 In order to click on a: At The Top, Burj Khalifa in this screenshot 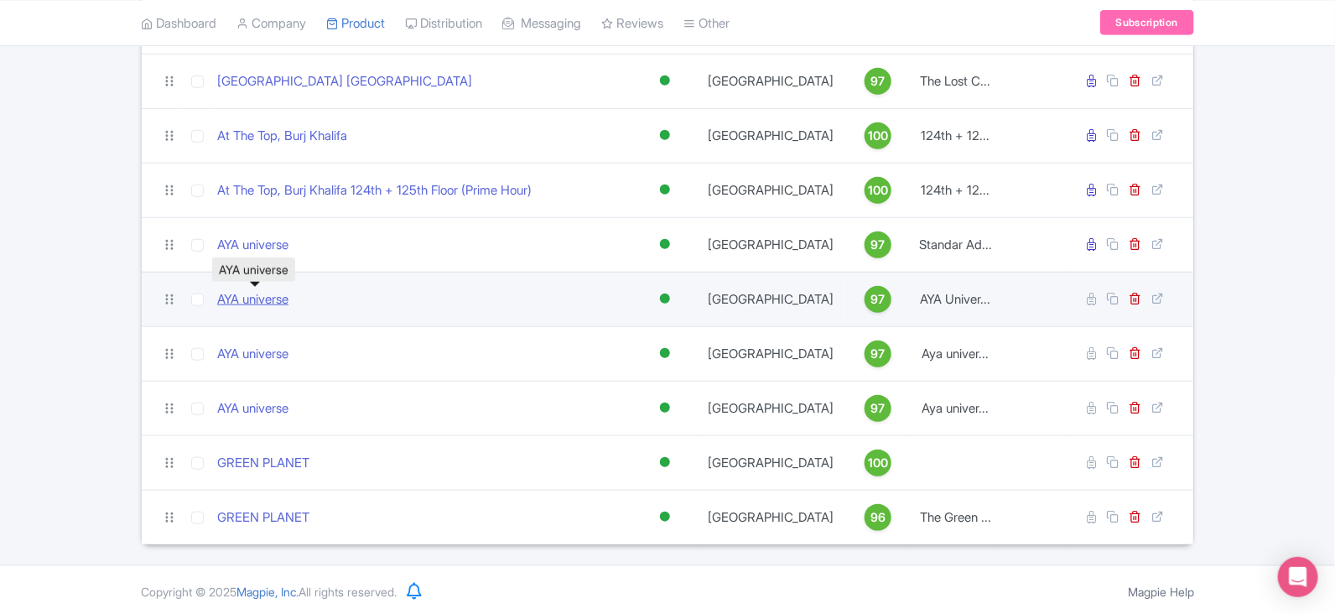, I will do `click(282, 136)`.